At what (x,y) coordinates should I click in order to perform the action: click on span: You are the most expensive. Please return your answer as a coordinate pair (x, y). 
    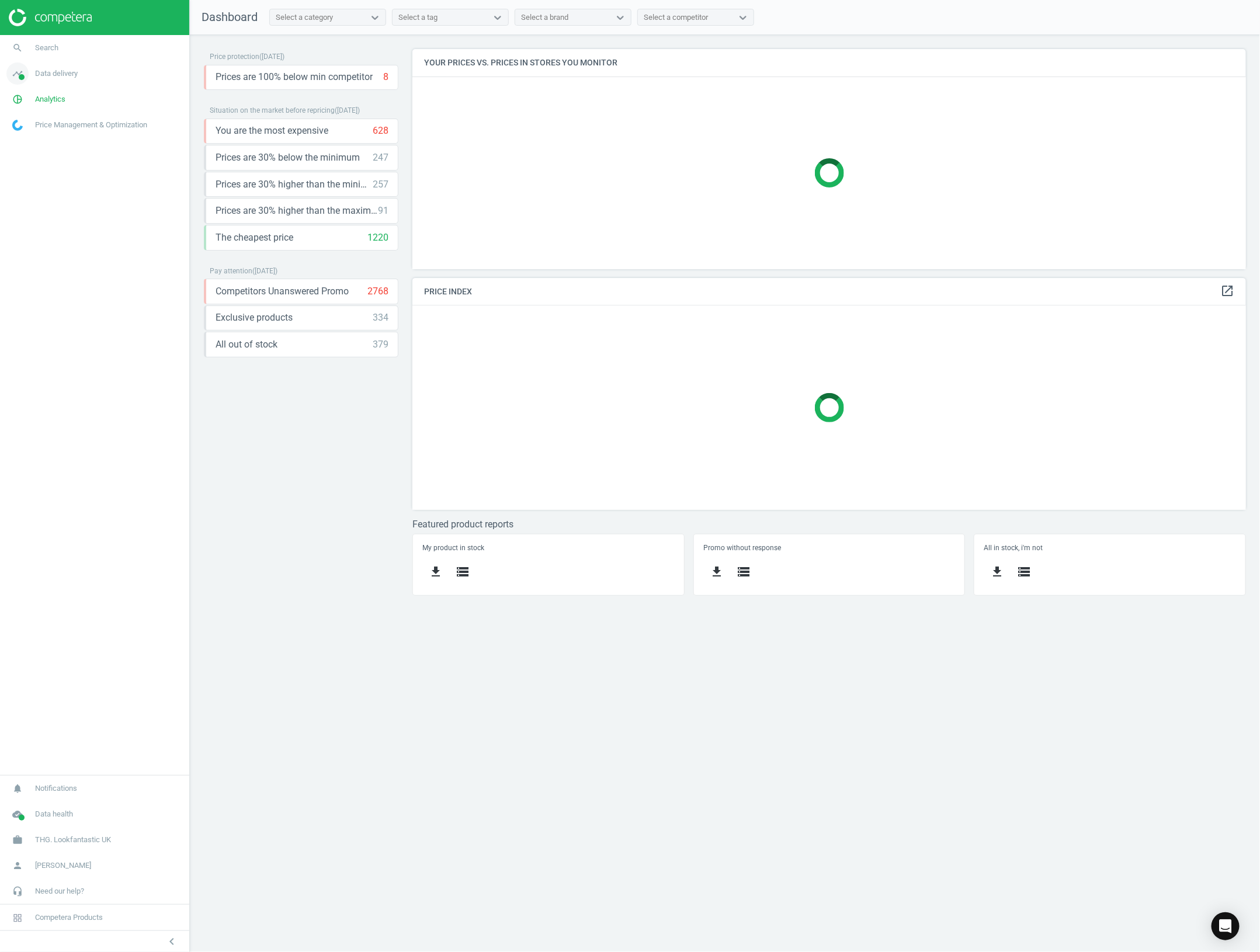
    Looking at the image, I should click on (272, 131).